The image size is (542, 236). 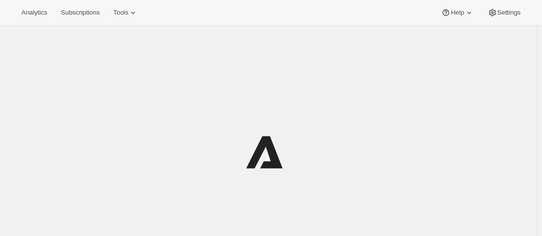 What do you see at coordinates (457, 13) in the screenshot?
I see `span: Help` at bounding box center [457, 13].